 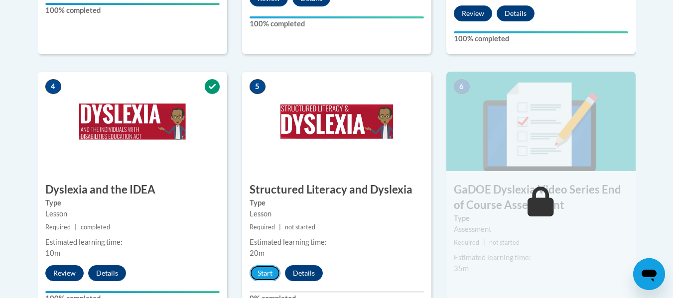 What do you see at coordinates (541, 230) in the screenshot?
I see `div: Assessment` at bounding box center [541, 230].